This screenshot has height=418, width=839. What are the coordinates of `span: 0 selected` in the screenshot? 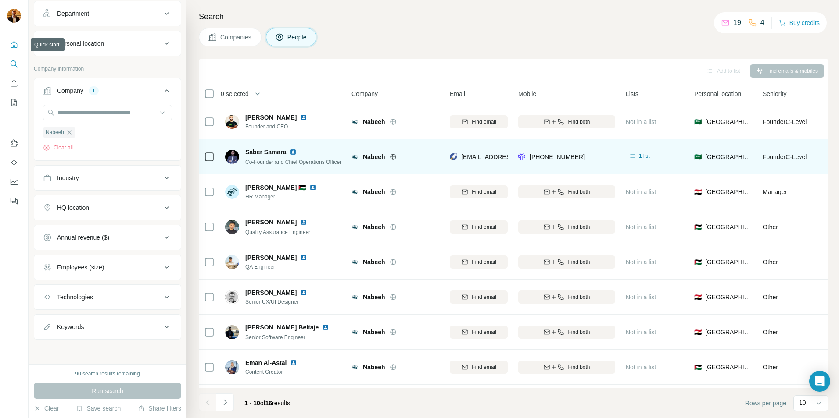 It's located at (235, 94).